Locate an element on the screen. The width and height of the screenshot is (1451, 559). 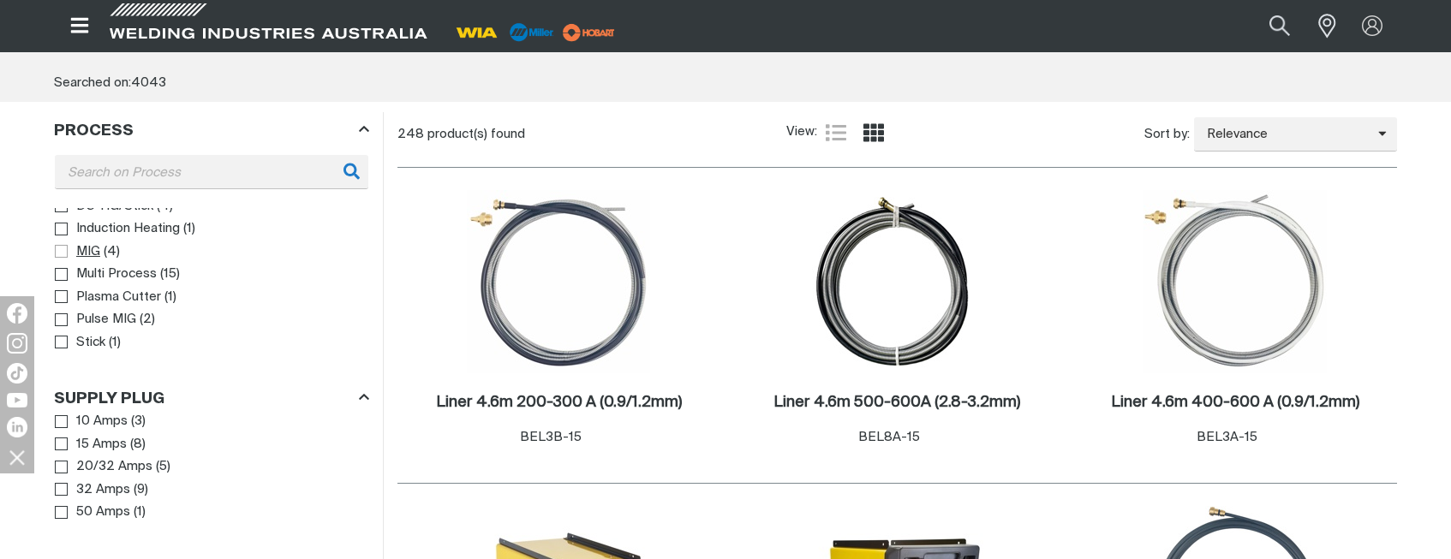
a: 10 Amps is located at coordinates (91, 422).